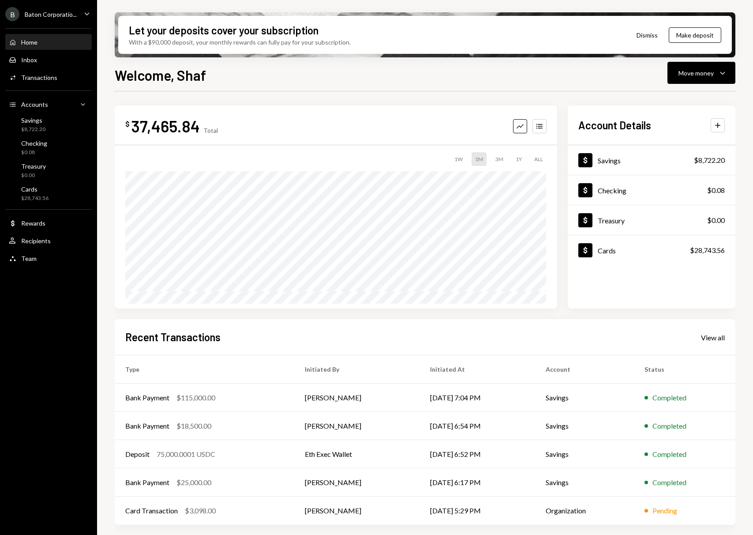 This screenshot has width=753, height=535. I want to click on a: Home, so click(49, 42).